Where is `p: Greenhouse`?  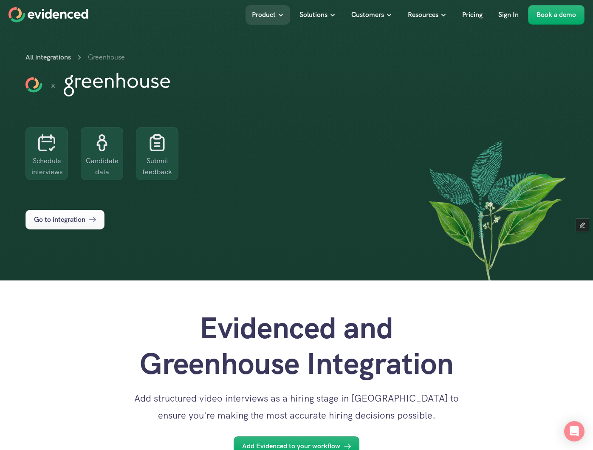
p: Greenhouse is located at coordinates (106, 57).